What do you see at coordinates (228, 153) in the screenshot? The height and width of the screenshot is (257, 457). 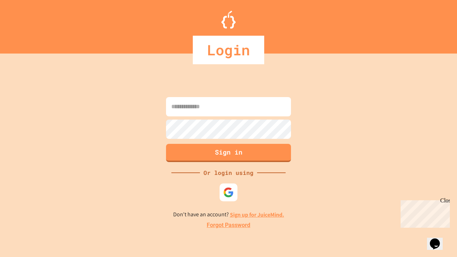 I see `button: Sign in` at bounding box center [228, 153].